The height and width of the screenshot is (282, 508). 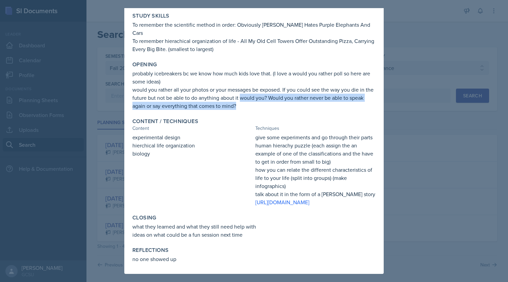 What do you see at coordinates (254, 259) in the screenshot?
I see `p: no one showed up` at bounding box center [254, 259].